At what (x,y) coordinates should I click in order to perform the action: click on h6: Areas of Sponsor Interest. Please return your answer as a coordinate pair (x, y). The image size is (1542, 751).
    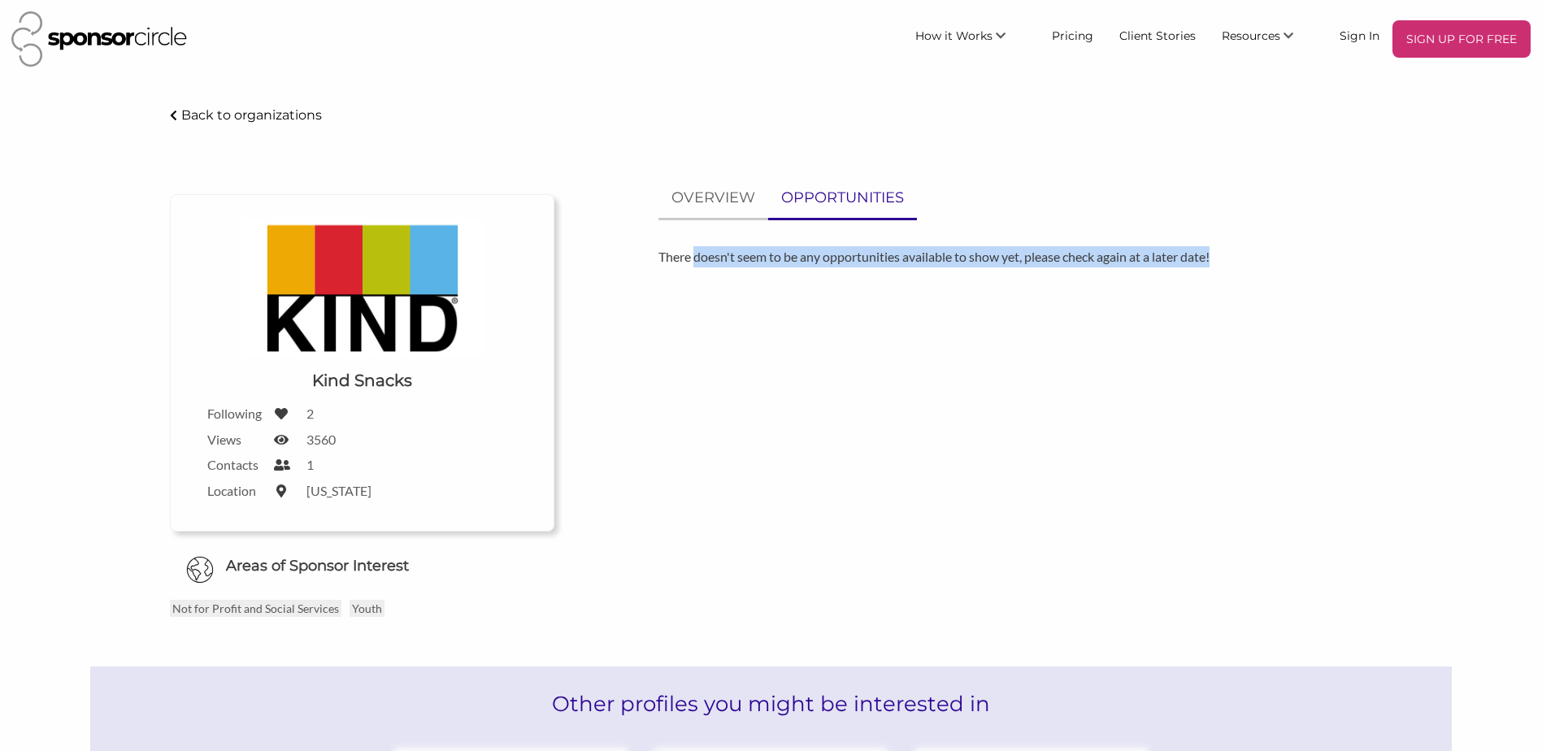
    Looking at the image, I should click on (362, 566).